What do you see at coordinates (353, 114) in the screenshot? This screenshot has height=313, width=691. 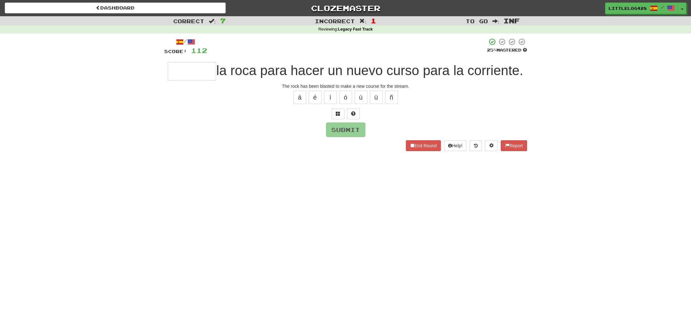 I see `button: Single letter hint - you only get 1 per sentence and score half the points! alt+h` at bounding box center [353, 114].